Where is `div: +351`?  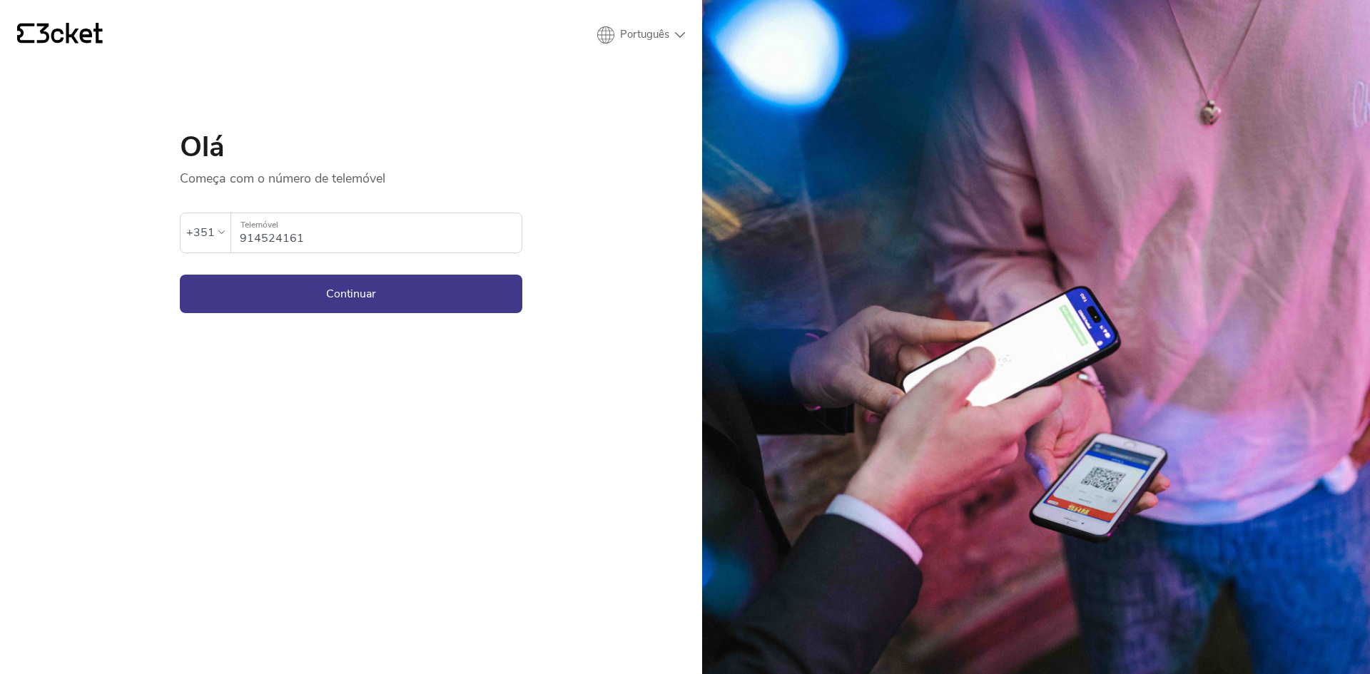 div: +351 is located at coordinates (200, 233).